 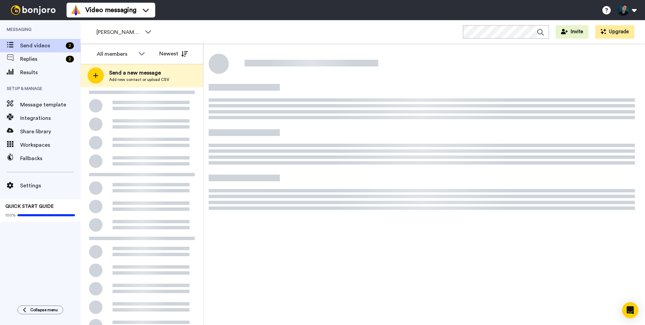 I want to click on button: Newest, so click(x=173, y=54).